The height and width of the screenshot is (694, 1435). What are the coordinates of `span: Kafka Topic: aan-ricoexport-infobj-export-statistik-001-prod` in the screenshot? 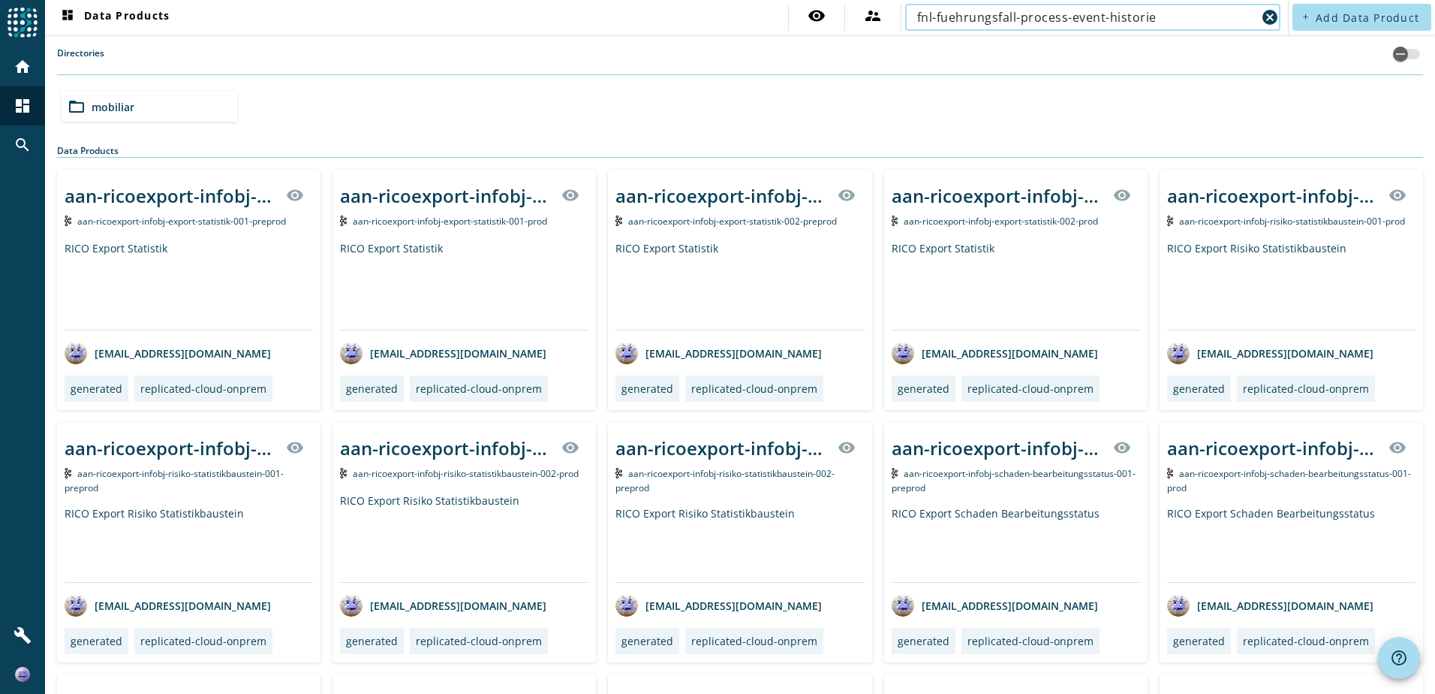 It's located at (450, 221).